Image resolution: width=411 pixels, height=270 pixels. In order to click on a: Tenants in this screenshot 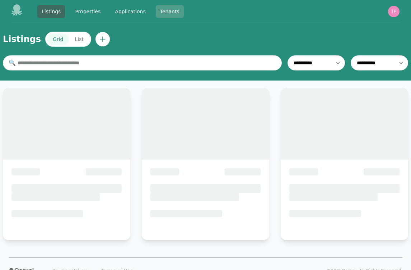, I will do `click(170, 11)`.